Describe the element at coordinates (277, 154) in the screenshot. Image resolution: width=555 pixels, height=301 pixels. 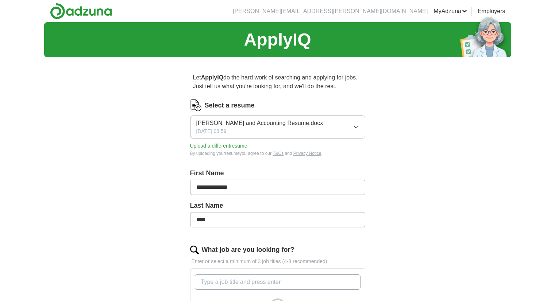
I see `div: By uploading your resume you agree to our and .` at that location.